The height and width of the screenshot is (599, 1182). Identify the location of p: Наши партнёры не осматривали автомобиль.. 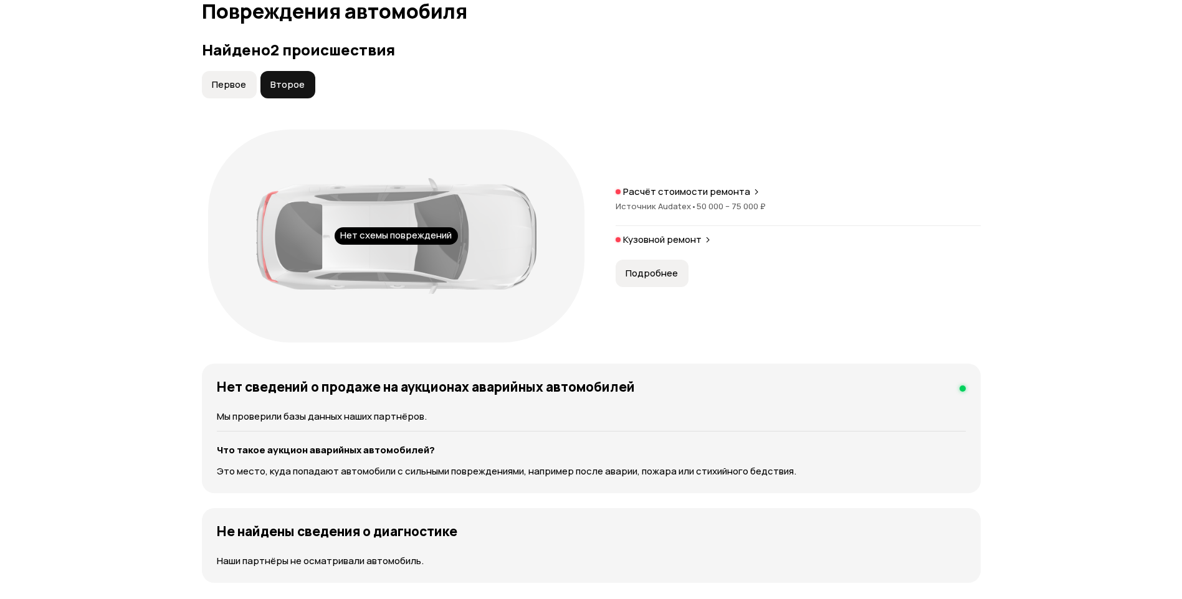
(591, 561).